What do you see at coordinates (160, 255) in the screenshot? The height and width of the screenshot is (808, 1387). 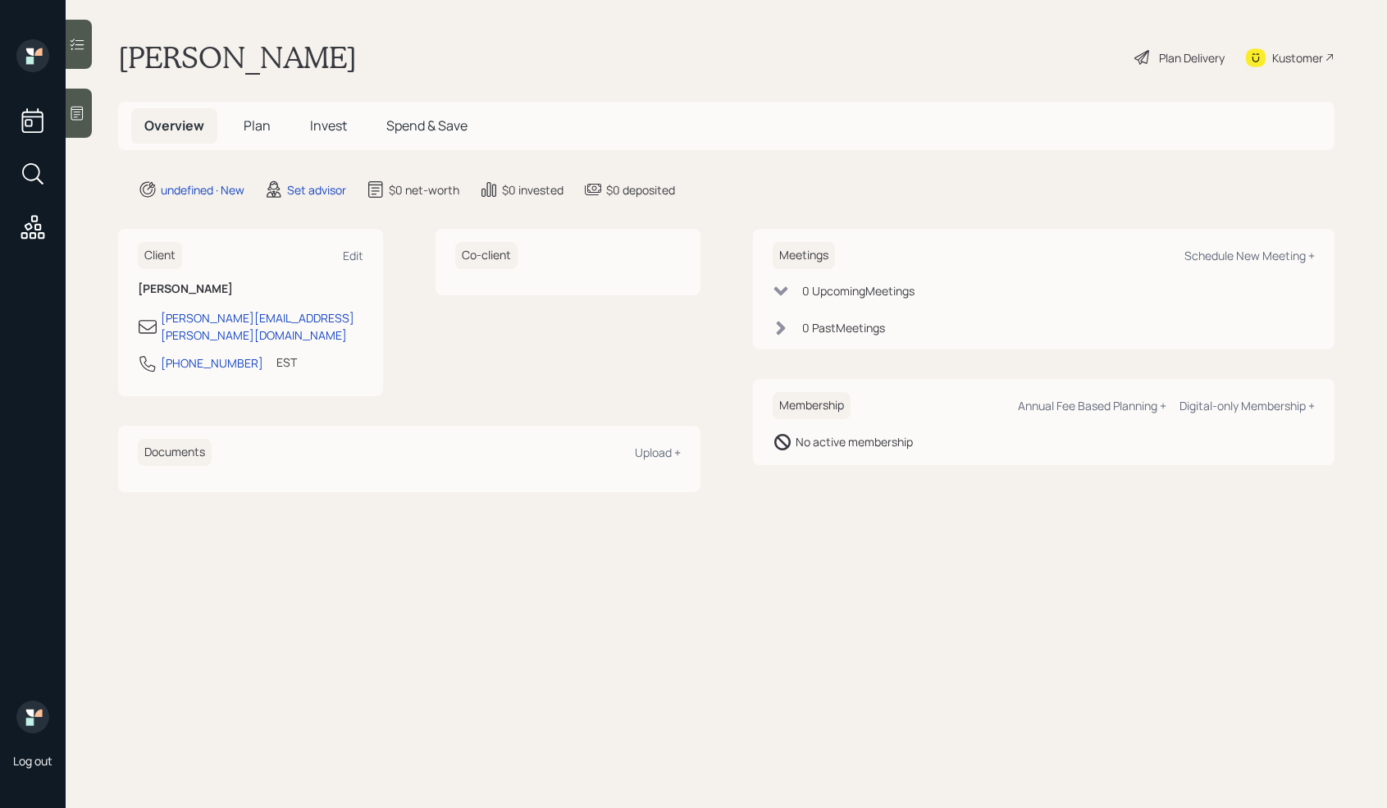 I see `h6: Client` at bounding box center [160, 255].